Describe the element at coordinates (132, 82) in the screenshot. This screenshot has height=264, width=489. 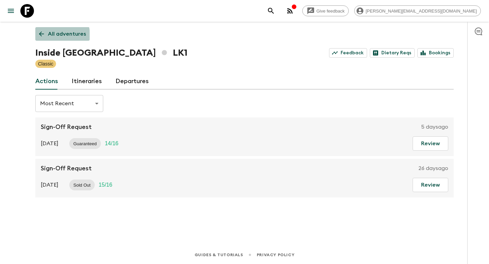
I see `a: Departures` at that location.